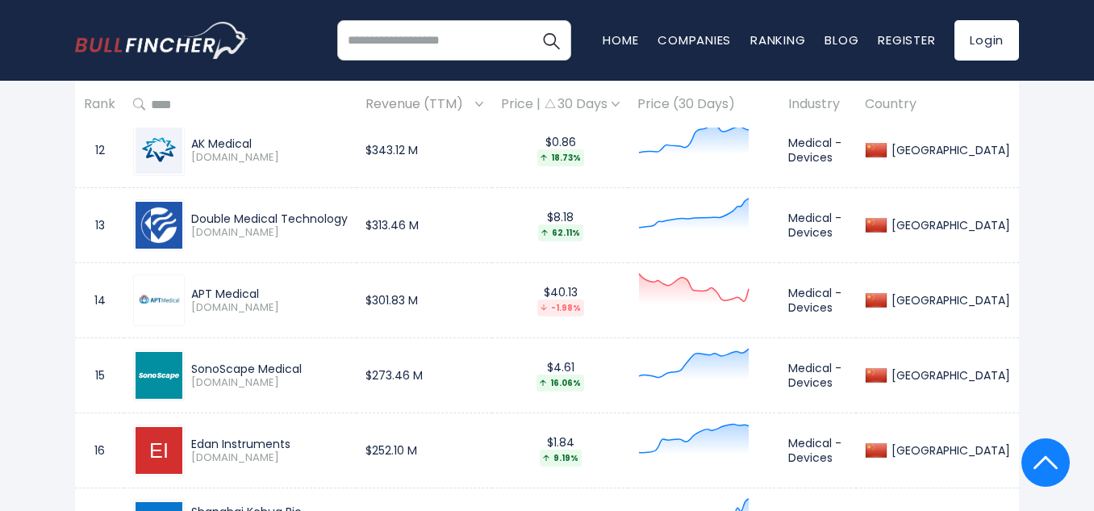 The width and height of the screenshot is (1094, 511). I want to click on th: Price (30 Days), so click(703, 104).